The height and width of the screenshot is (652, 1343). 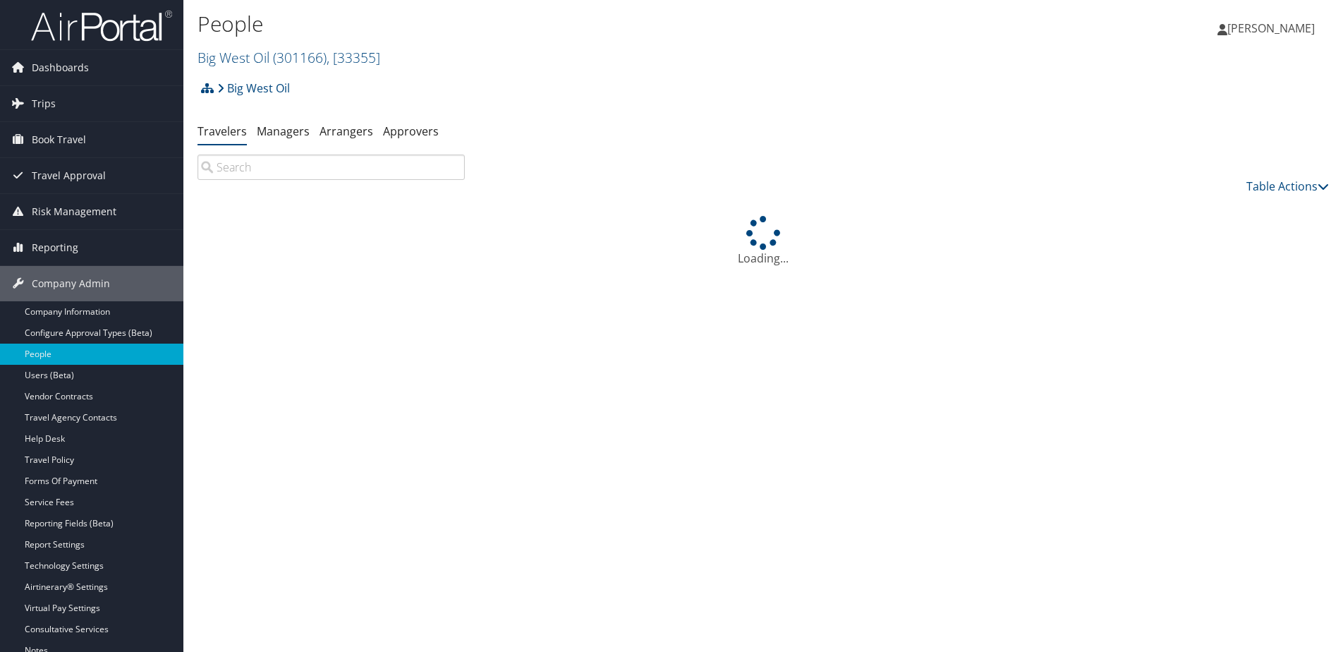 I want to click on img: airportal-logo.png, so click(x=102, y=25).